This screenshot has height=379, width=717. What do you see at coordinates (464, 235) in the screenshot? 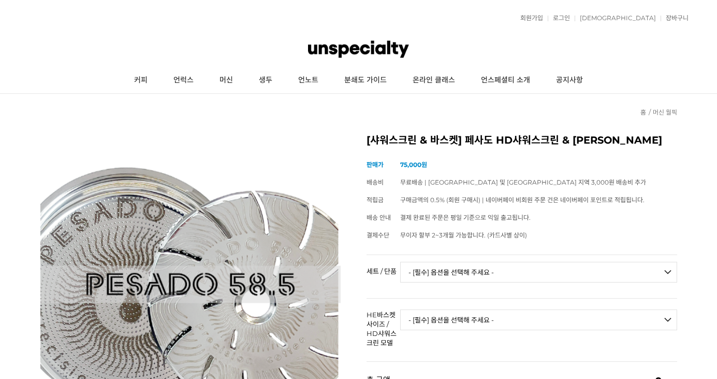
I see `span: 무이자 할부 2~3개월 가능합니다. (카드사별 상이)` at bounding box center [464, 235].